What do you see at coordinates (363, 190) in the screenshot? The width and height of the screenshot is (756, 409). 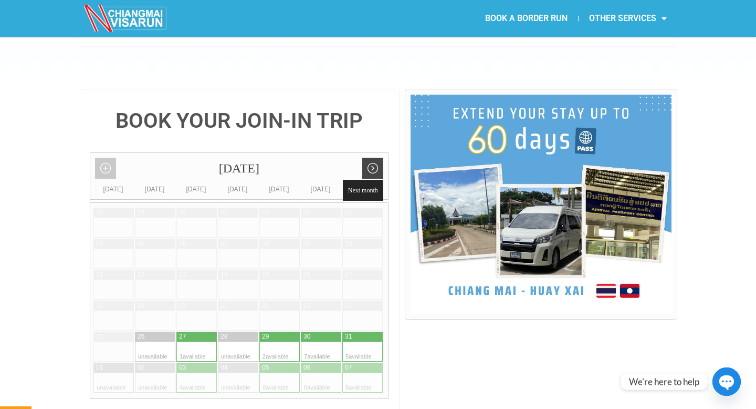 I see `span: Next month` at bounding box center [363, 190].